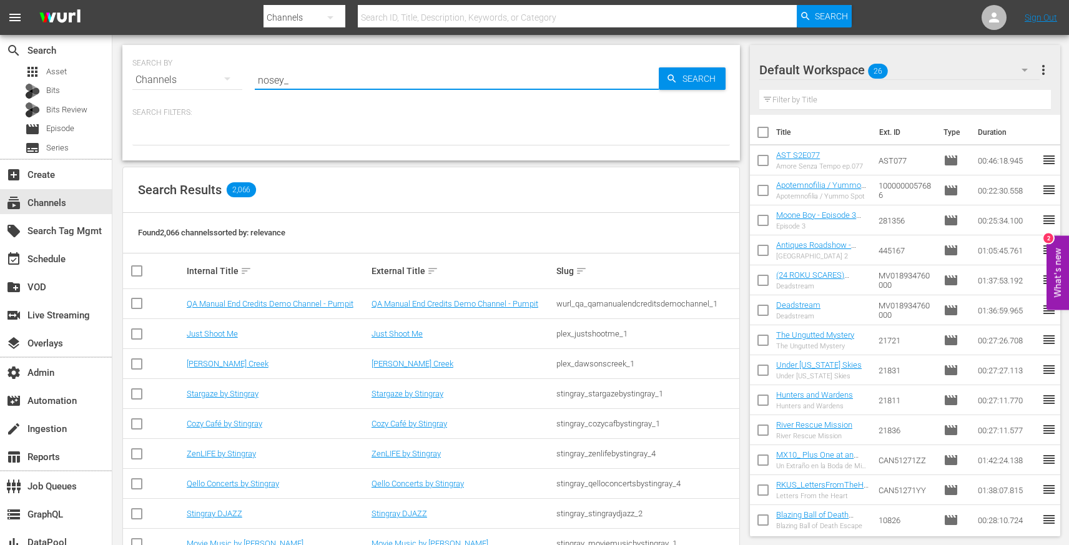 The height and width of the screenshot is (545, 1069). What do you see at coordinates (647, 303) in the screenshot?
I see `div: wurl_qa_qamanualendcreditsdemochannel_1` at bounding box center [647, 303].